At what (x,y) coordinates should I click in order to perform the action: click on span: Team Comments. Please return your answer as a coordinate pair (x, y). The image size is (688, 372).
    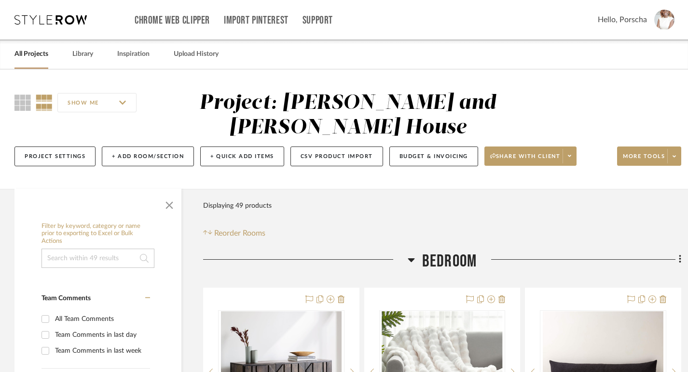
    Looking at the image, I should click on (66, 299).